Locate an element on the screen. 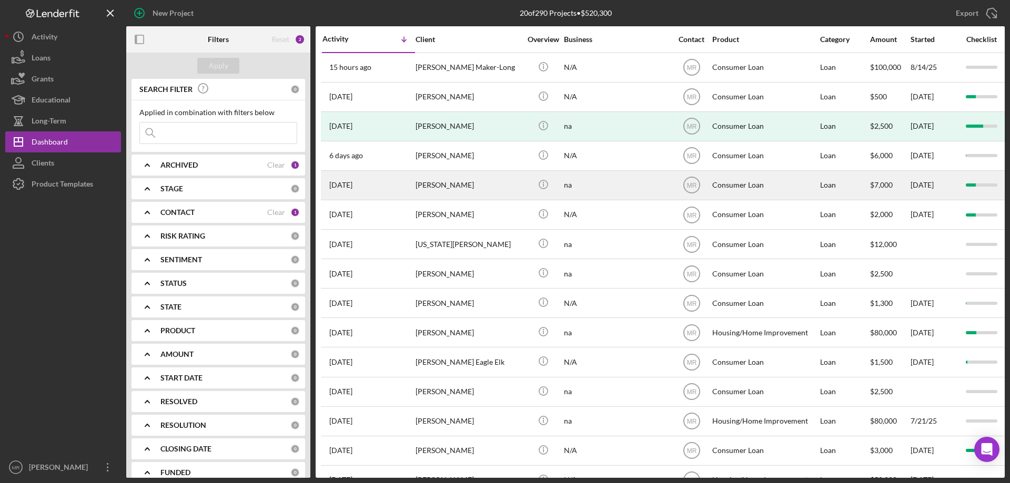 This screenshot has height=483, width=1010. div: Started is located at coordinates (934, 39).